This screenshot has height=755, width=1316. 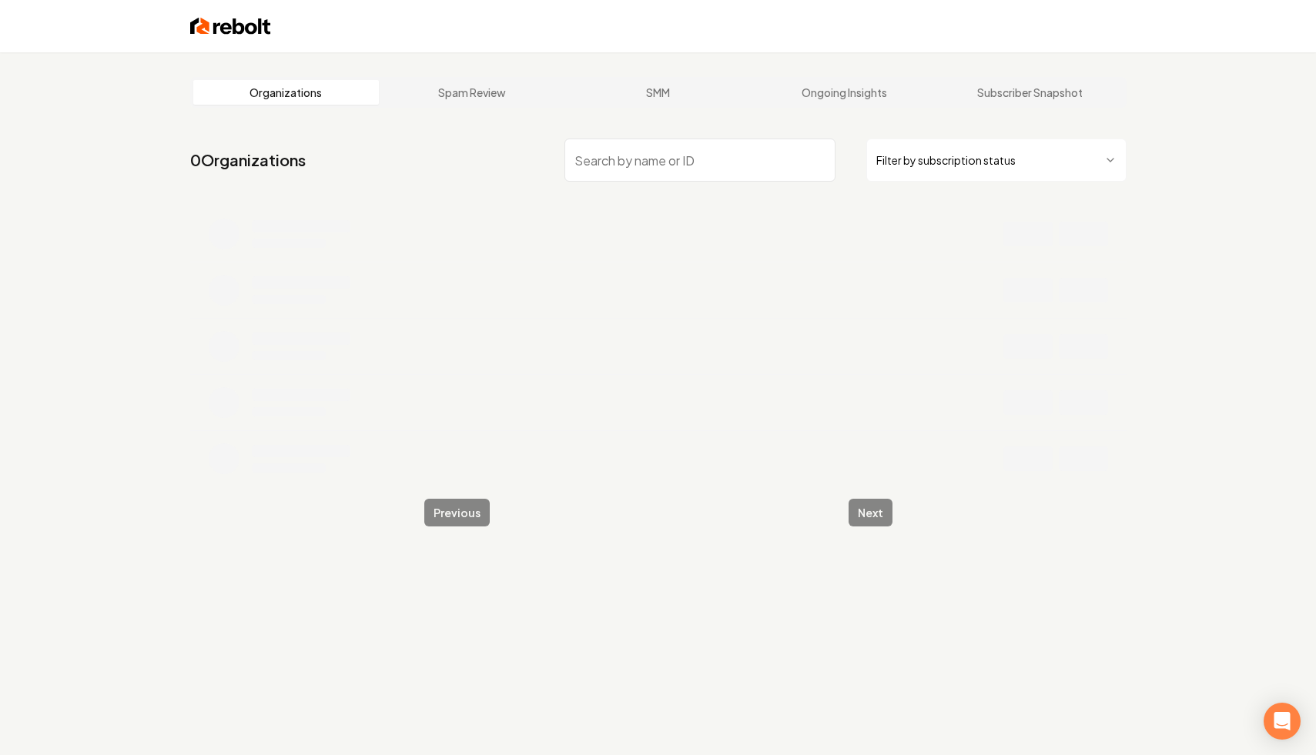 What do you see at coordinates (230, 26) in the screenshot?
I see `img: Rebolt Logo` at bounding box center [230, 26].